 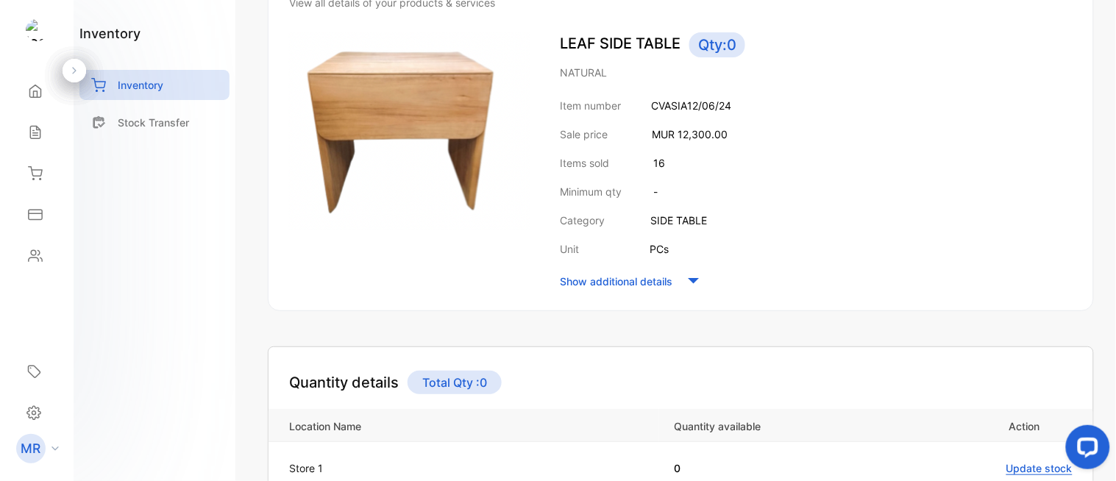 What do you see at coordinates (974, 425) in the screenshot?
I see `p: Action` at bounding box center [974, 425].